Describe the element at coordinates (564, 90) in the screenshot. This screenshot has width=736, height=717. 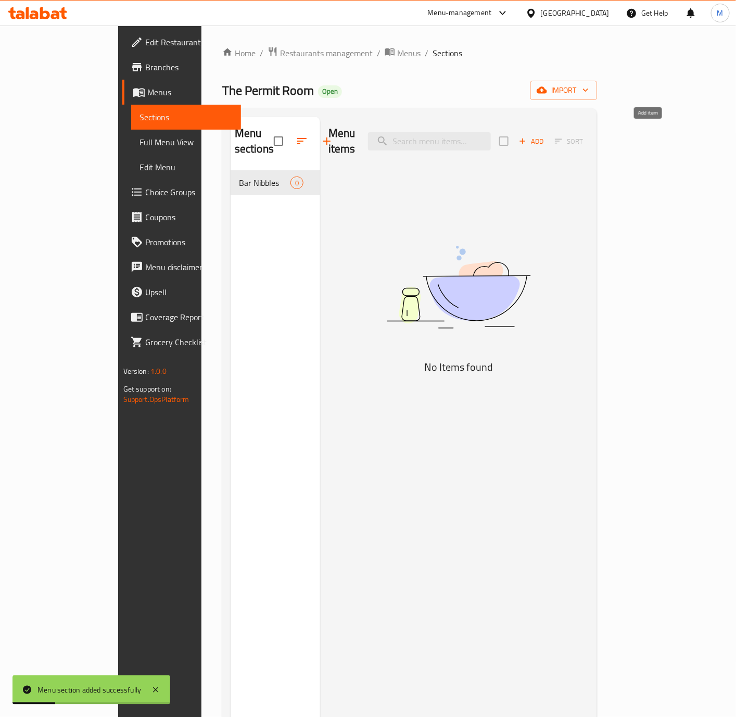
I see `button: import` at that location.